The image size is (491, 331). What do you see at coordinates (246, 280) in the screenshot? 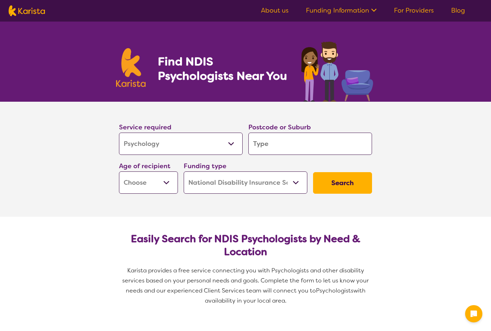
I see `span: Karista provides a free service connecting you with Psychologists and other disability services b...` at bounding box center [246, 280].